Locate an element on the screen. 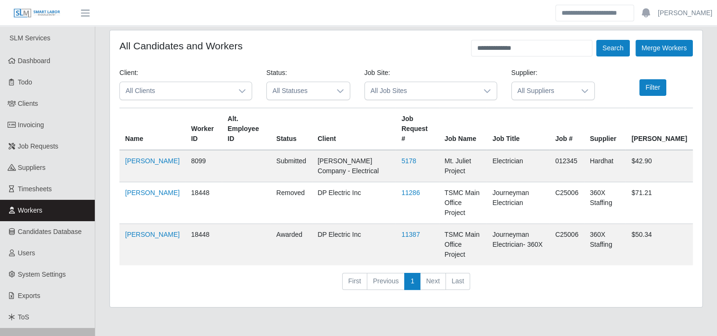 The image size is (717, 336). td: Electrician is located at coordinates (518, 166).